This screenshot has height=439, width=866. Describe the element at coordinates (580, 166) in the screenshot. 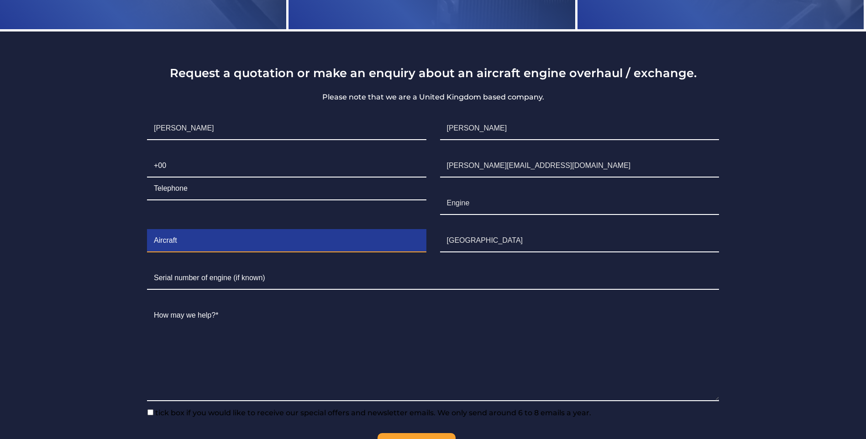

I see `input: Email*` at that location.